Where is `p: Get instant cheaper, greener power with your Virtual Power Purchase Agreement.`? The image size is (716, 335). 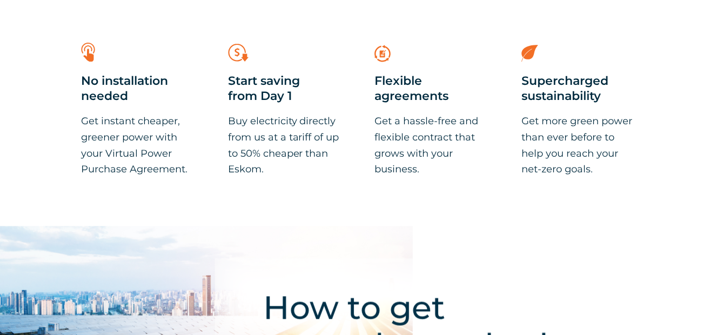
p: Get instant cheaper, greener power with your Virtual Power Purchase Agreement. is located at coordinates (138, 145).